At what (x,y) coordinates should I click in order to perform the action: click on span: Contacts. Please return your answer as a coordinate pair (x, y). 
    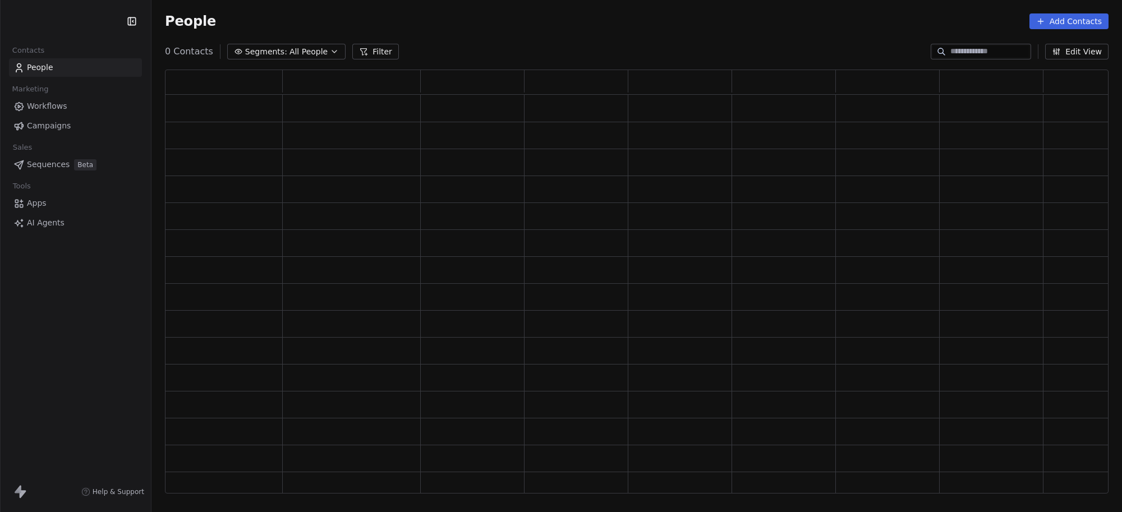
    Looking at the image, I should click on (28, 51).